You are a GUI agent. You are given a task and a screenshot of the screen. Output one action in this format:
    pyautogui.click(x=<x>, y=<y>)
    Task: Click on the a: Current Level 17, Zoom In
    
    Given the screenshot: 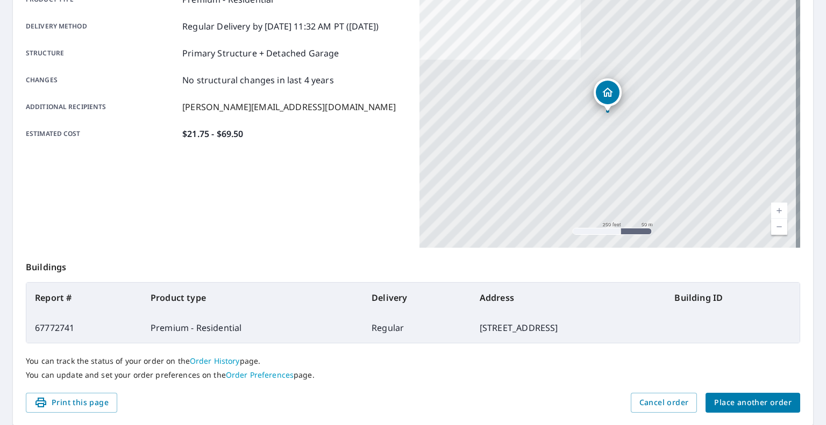 What is the action you would take?
    pyautogui.click(x=779, y=211)
    